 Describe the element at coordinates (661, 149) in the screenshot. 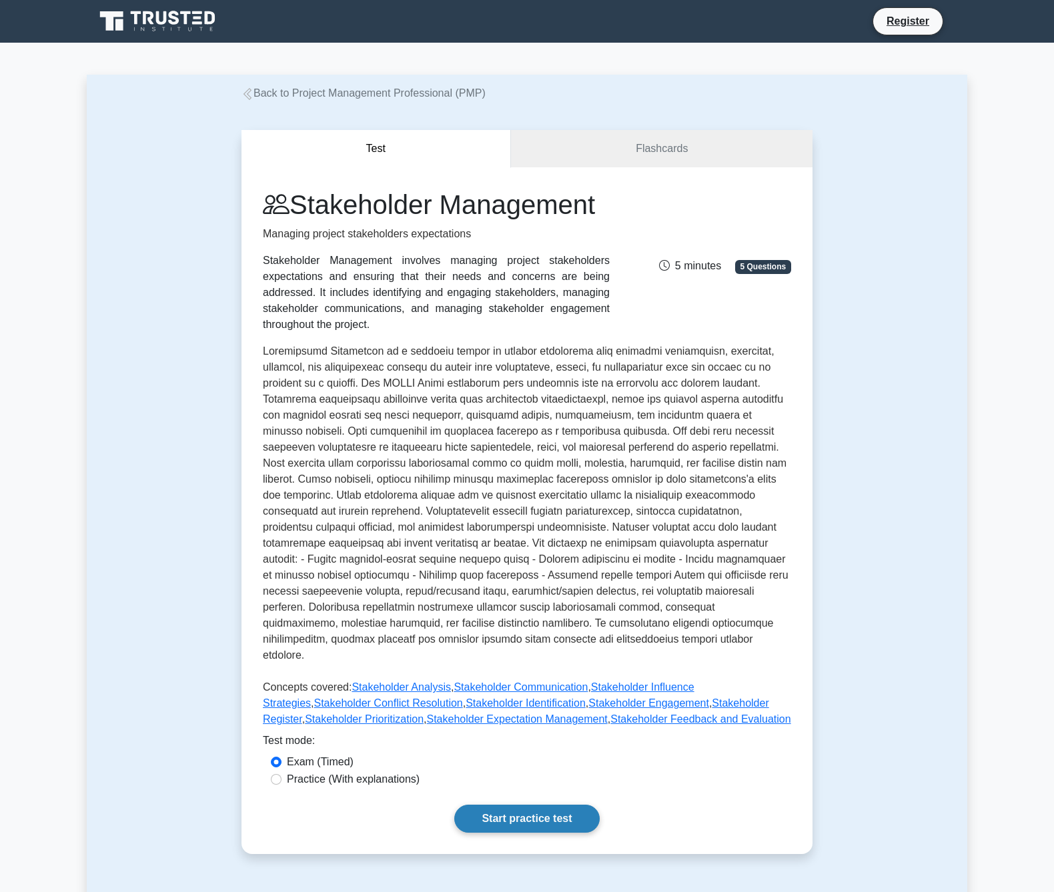

I see `a: Flashcards` at that location.